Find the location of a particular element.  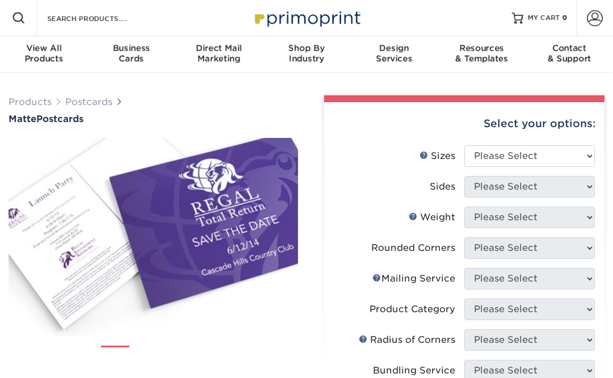

div: Rounded Corners is located at coordinates (413, 248).